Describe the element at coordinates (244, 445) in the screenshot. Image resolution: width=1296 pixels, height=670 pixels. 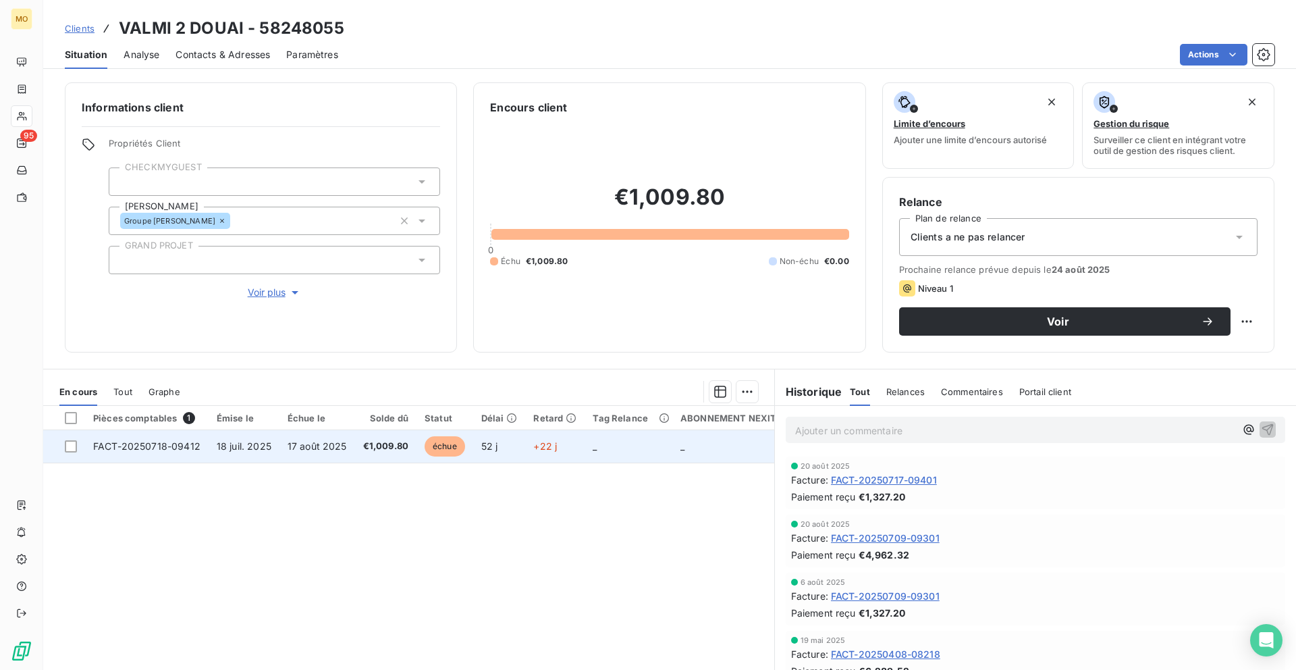
I see `span: 18 juil. 2025` at that location.